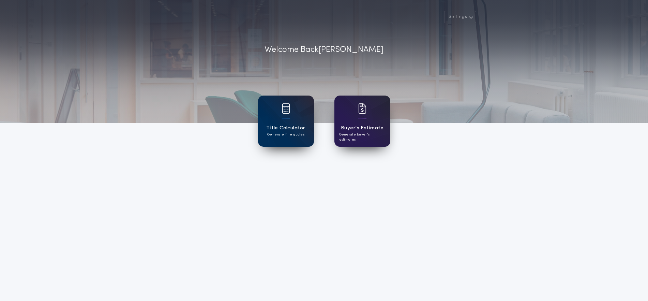 This screenshot has height=301, width=648. I want to click on button: Settings, so click(460, 17).